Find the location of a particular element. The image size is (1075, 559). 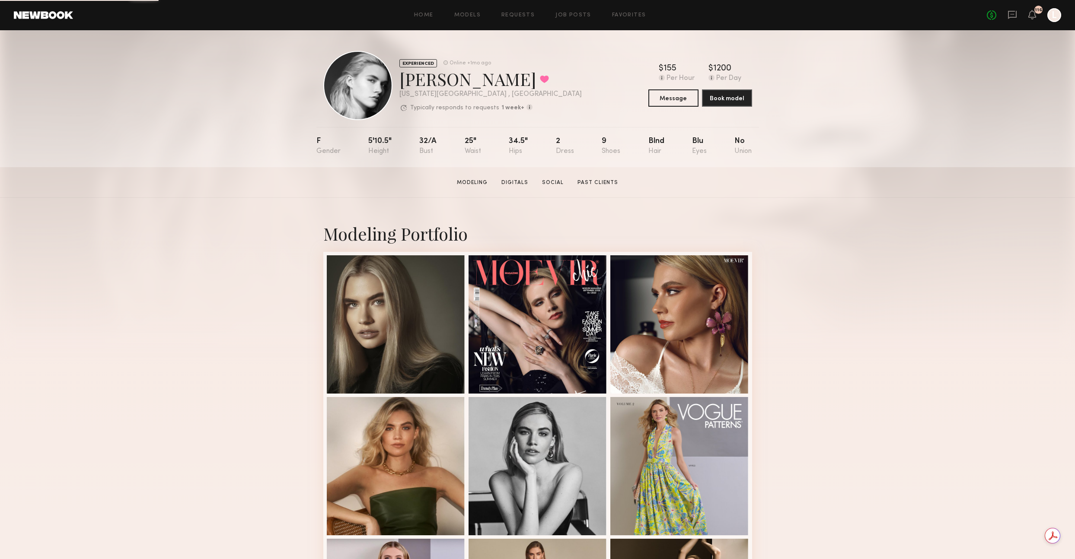

div: Per Day is located at coordinates (729, 79).